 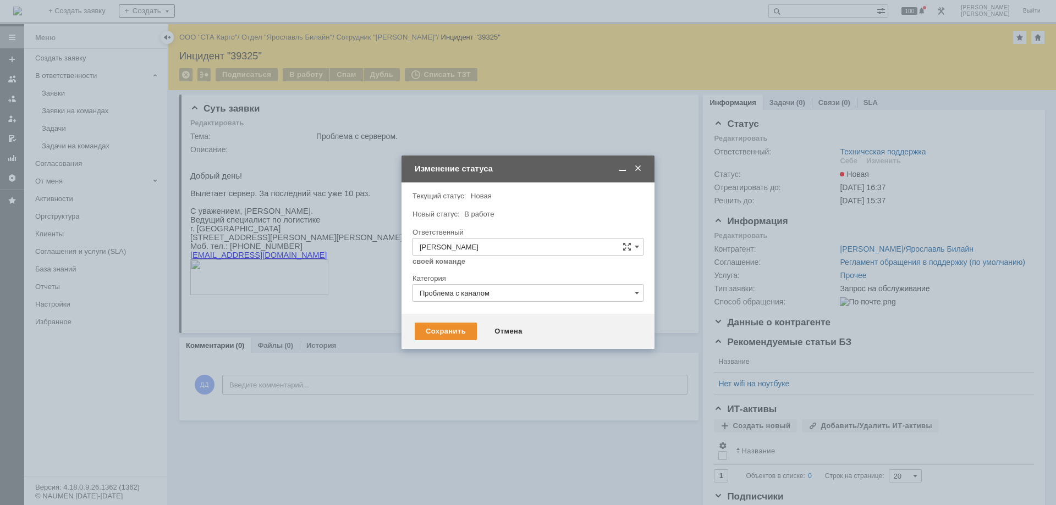 What do you see at coordinates (481, 196) in the screenshot?
I see `span: Новая` at bounding box center [481, 196].